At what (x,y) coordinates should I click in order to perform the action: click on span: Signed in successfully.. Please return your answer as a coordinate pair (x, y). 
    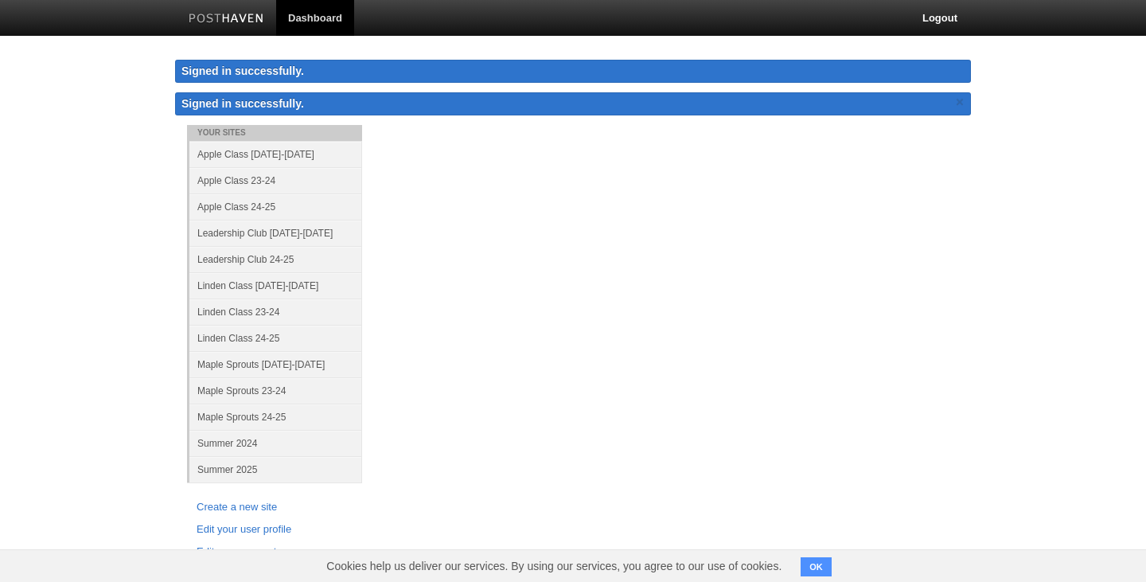
    Looking at the image, I should click on (243, 103).